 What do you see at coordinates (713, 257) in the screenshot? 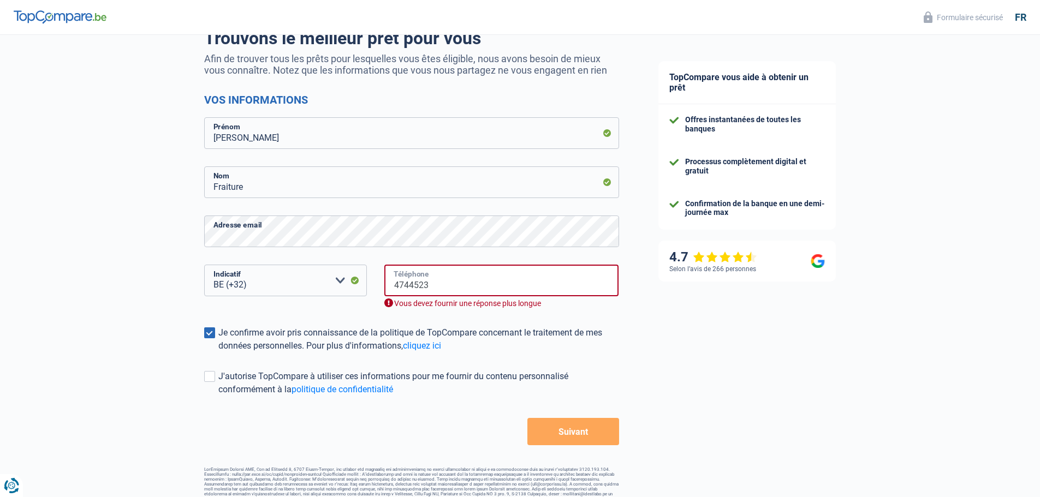
I see `div: 4.7` at bounding box center [713, 257].